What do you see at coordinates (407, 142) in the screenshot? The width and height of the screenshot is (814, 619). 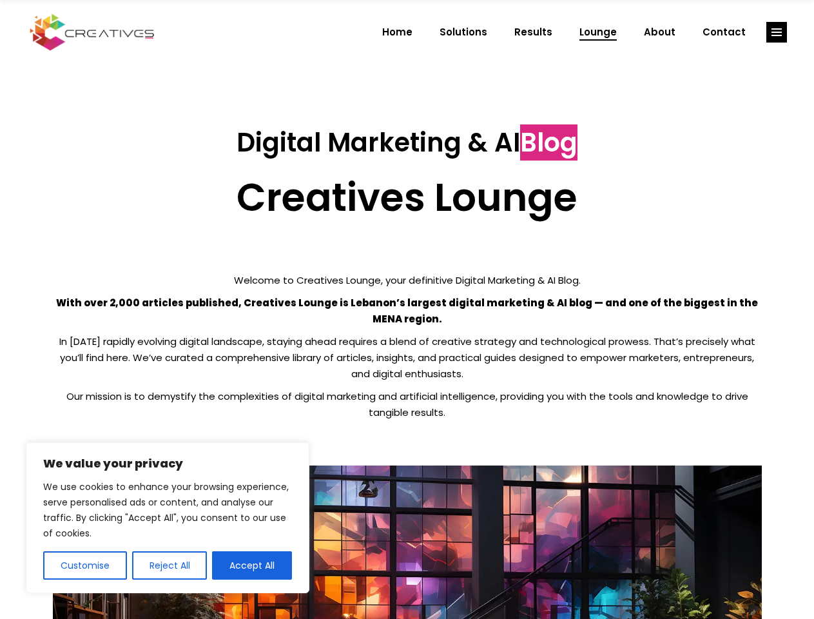 I see `h3: Digital Marketing & AI` at bounding box center [407, 142].